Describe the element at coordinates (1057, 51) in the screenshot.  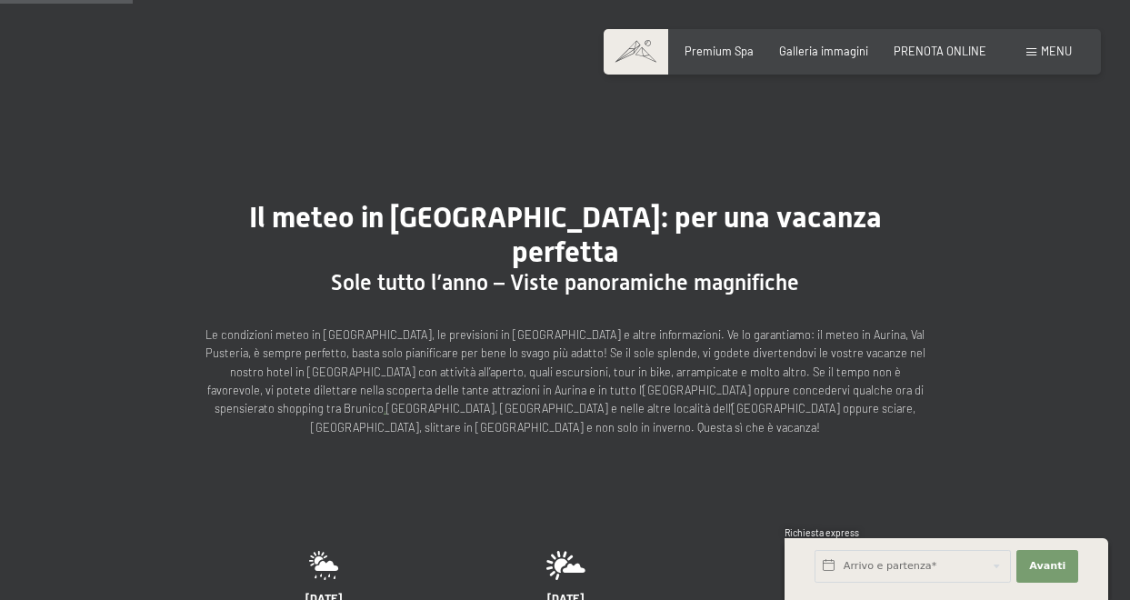
I see `span: Menu` at that location.